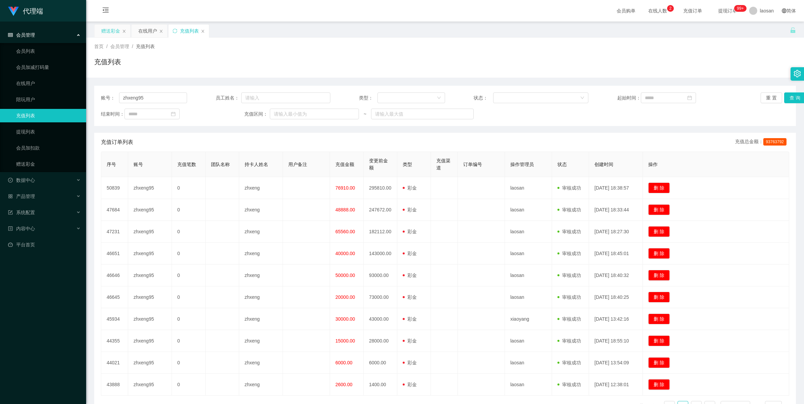  I want to click on i: 图标: down, so click(439, 98).